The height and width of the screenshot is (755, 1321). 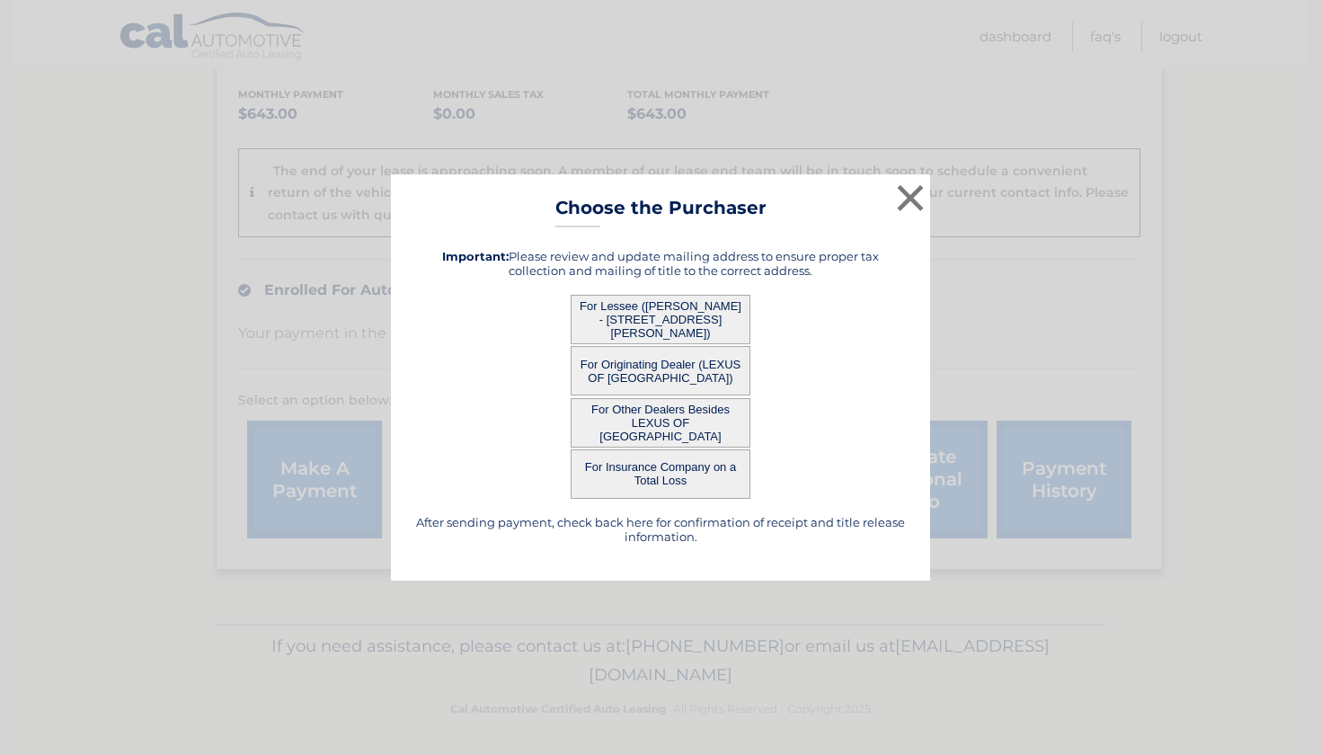 I want to click on button: For Insurance Company on a Total Loss, so click(x=660, y=474).